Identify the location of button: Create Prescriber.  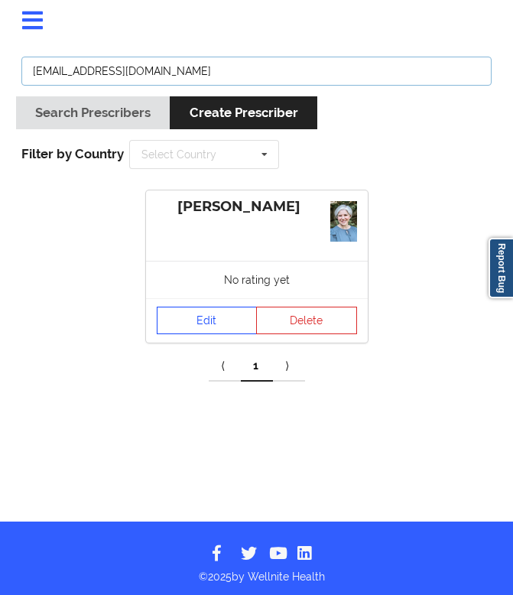
(243, 112).